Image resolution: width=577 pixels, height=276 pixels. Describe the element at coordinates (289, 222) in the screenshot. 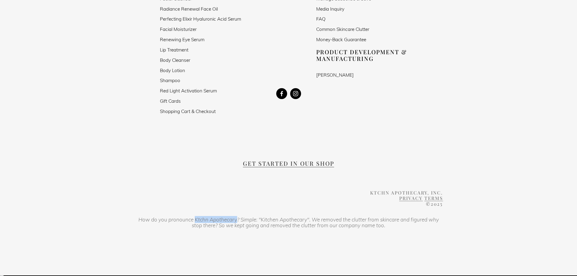

I see `em: How do you pronounce Ktchn Apothecary? Simple: "Kitchen Apothecary". We removed the clutter from ...` at that location.